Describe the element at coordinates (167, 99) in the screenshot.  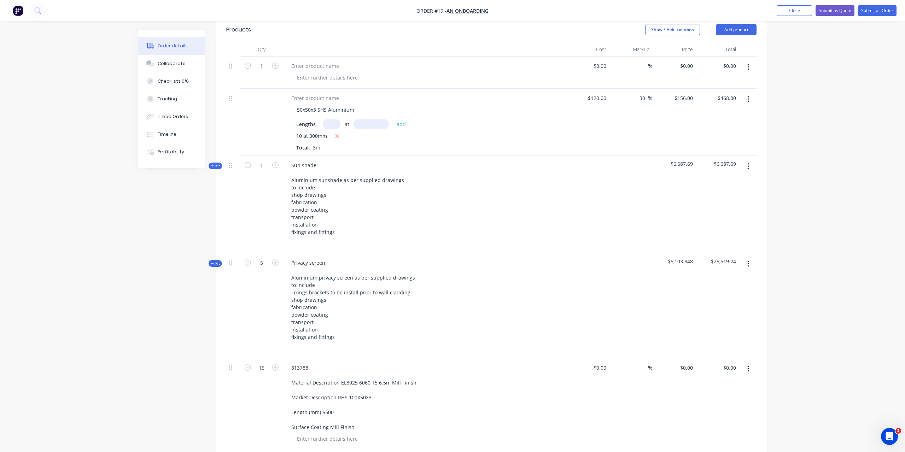
I see `div: Tracking` at that location.